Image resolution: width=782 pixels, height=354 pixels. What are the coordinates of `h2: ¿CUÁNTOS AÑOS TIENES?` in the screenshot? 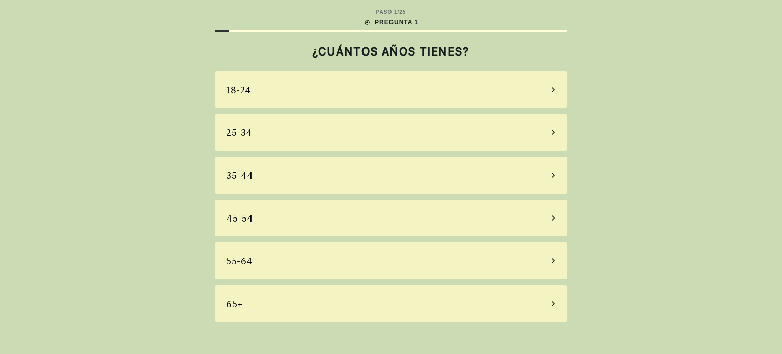 It's located at (391, 51).